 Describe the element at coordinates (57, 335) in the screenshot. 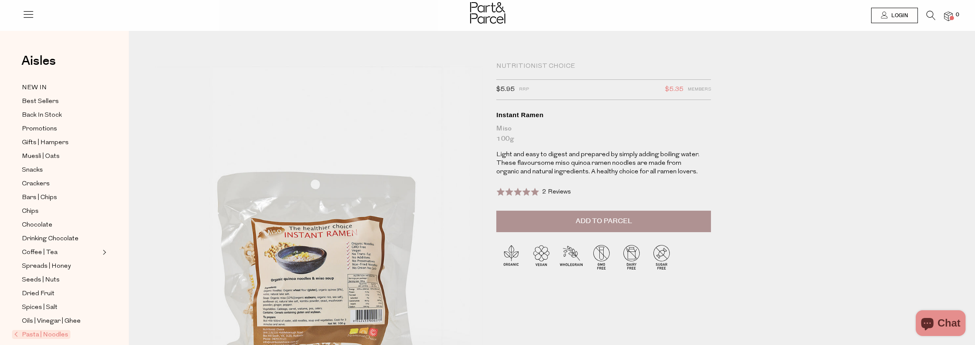

I see `a: Pasta | Noodles` at that location.